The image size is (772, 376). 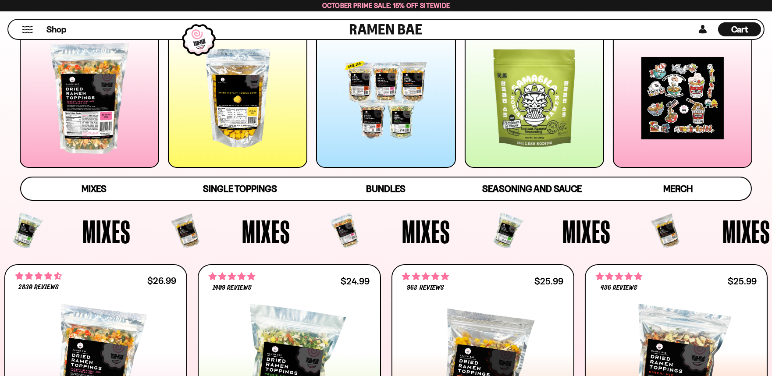 I want to click on div: $24.99, so click(x=355, y=281).